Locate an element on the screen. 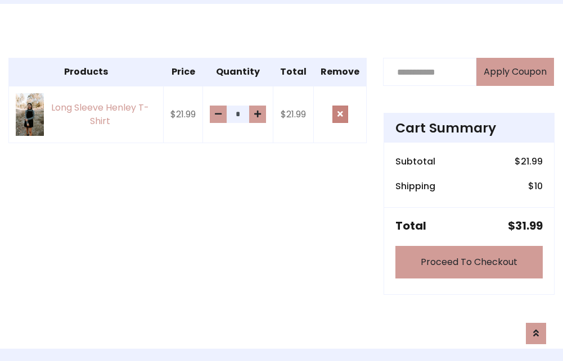 The height and width of the screenshot is (361, 563). span: 10 is located at coordinates (538, 186).